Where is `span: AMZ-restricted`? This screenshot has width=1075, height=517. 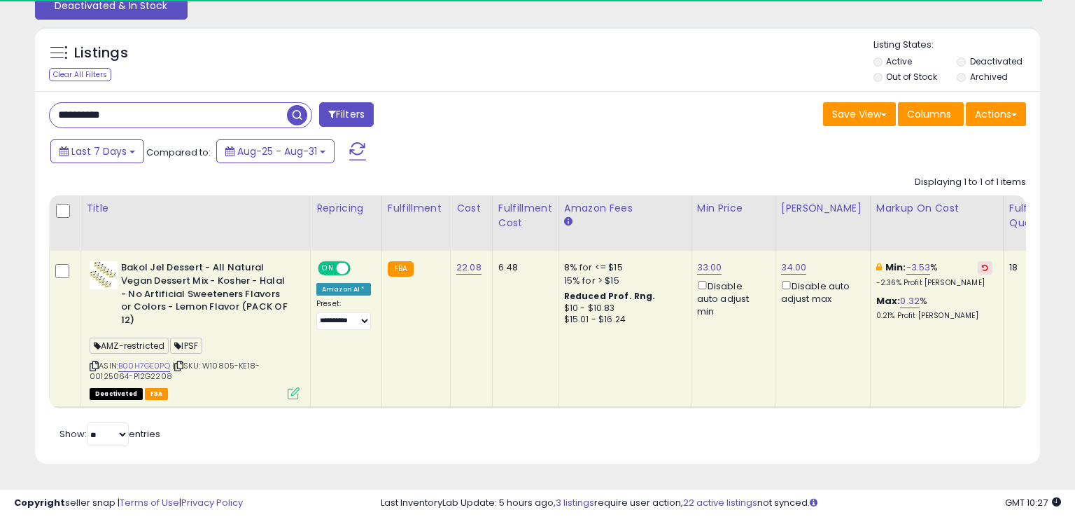
span: AMZ-restricted is located at coordinates (129, 345).